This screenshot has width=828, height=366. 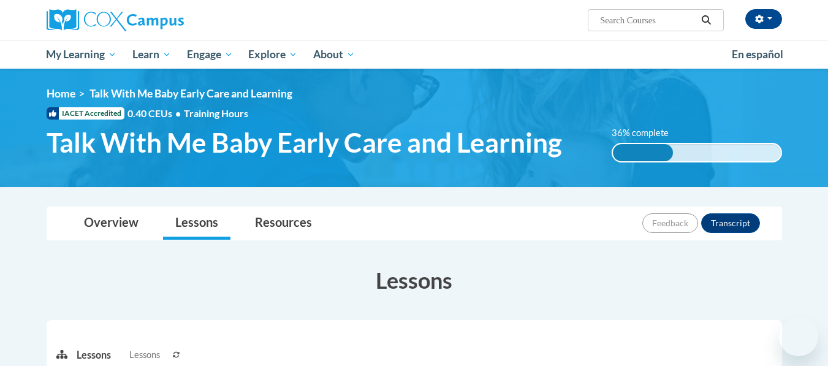 What do you see at coordinates (145, 355) in the screenshot?
I see `span: Lessons` at bounding box center [145, 355].